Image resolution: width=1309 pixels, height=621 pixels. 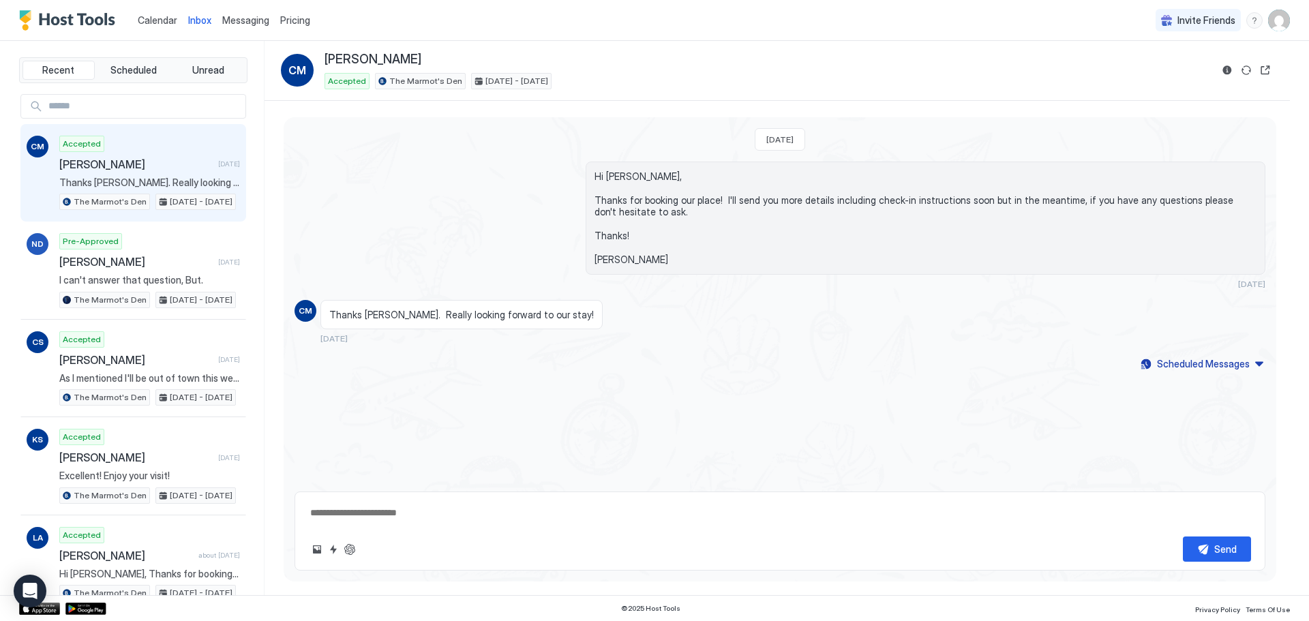 I want to click on button: Open reservation, so click(x=1265, y=70).